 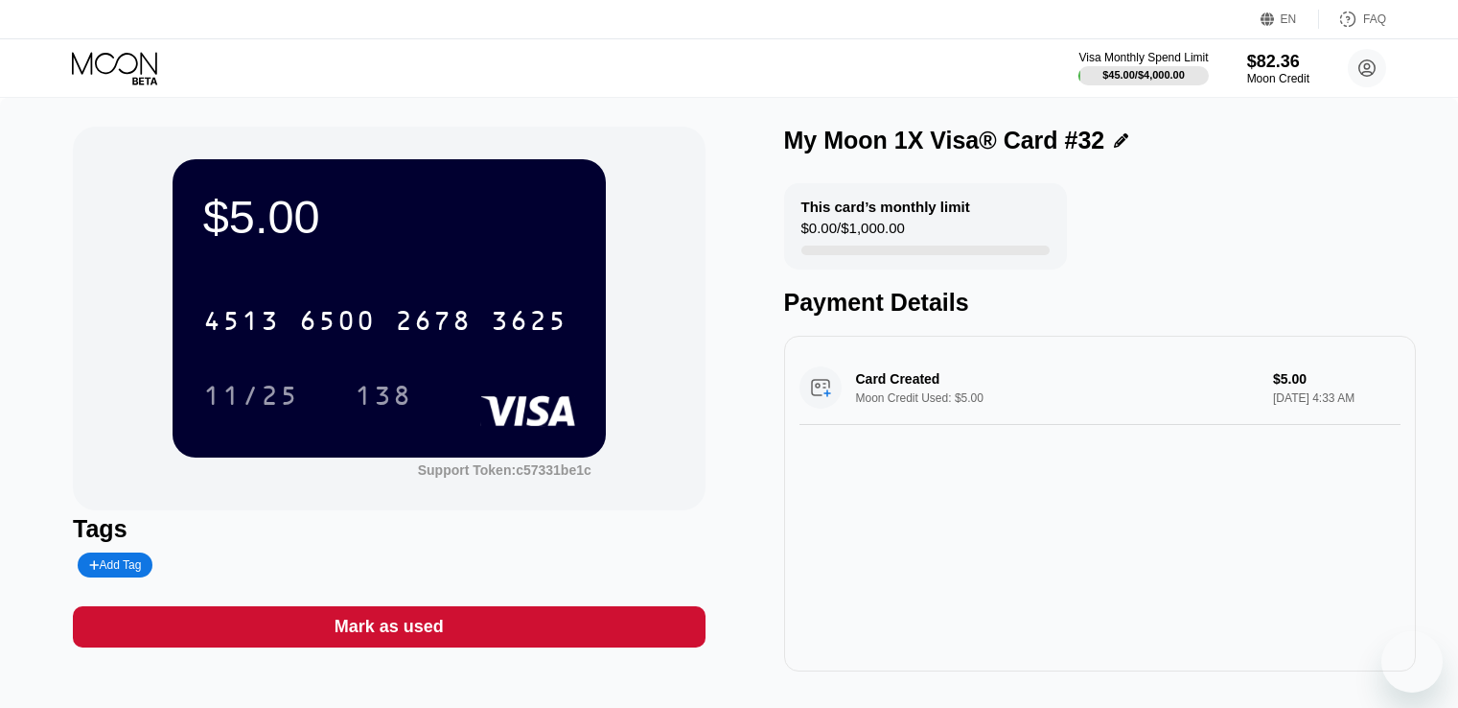 I want to click on div: 4513, so click(x=242, y=323).